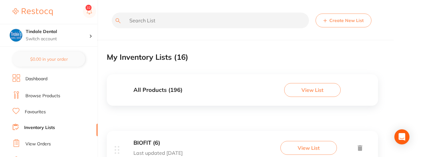 The width and height of the screenshot is (422, 157). I want to click on h3: BIOFIT (6), so click(158, 142).